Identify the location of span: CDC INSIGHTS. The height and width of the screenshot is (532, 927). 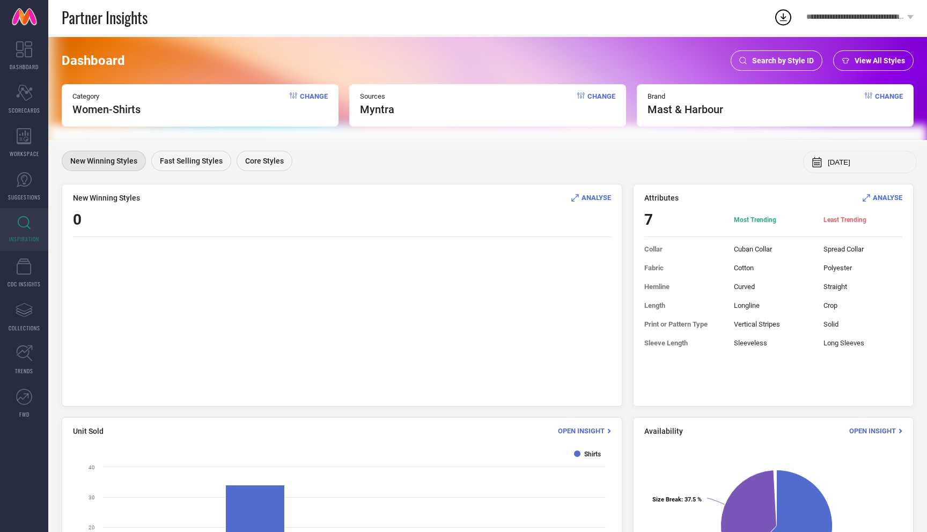
(24, 284).